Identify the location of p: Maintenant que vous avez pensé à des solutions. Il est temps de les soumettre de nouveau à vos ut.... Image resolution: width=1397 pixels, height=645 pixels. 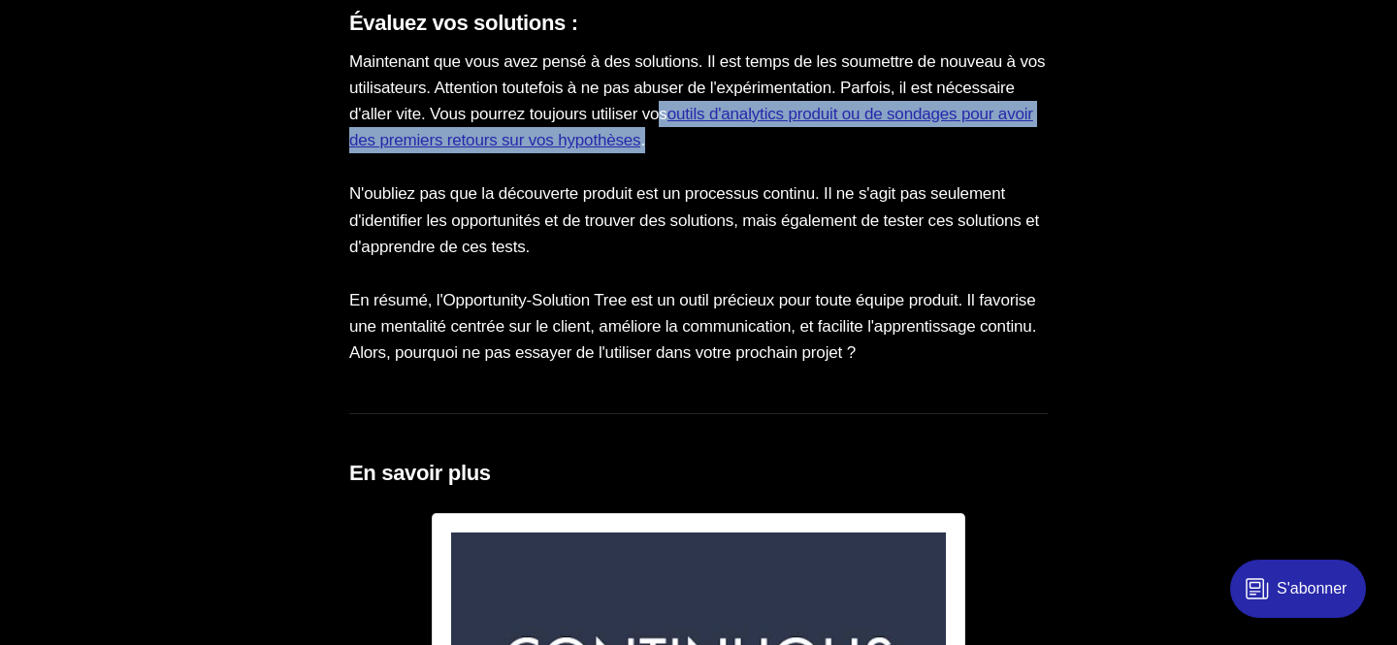
(699, 101).